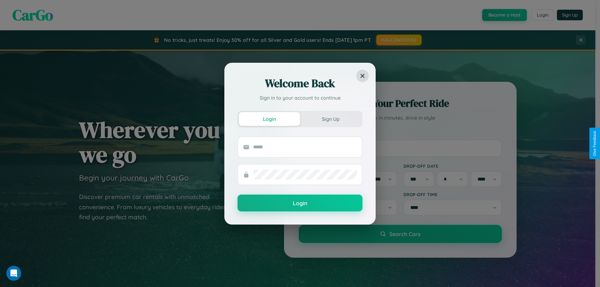  What do you see at coordinates (300, 98) in the screenshot?
I see `p: Sign in to your account to continue` at bounding box center [300, 98].